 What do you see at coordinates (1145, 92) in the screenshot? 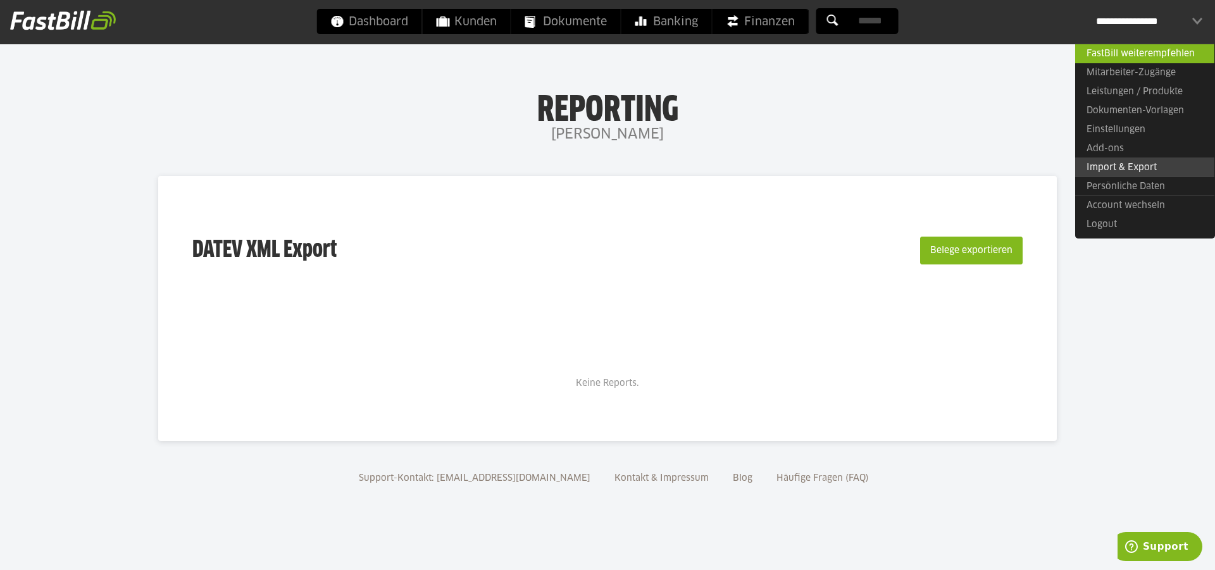
I see `a: Leistungen / Produkte` at bounding box center [1145, 92].